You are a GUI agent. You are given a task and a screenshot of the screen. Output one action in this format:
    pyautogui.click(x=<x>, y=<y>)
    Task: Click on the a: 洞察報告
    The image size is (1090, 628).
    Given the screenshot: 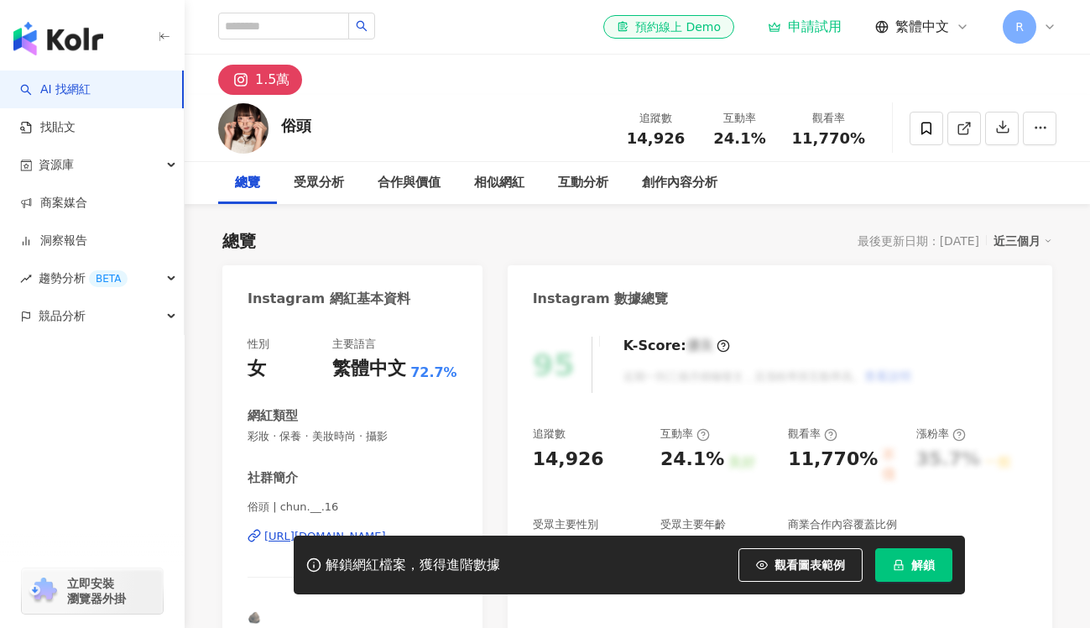 What is the action you would take?
    pyautogui.click(x=54, y=241)
    